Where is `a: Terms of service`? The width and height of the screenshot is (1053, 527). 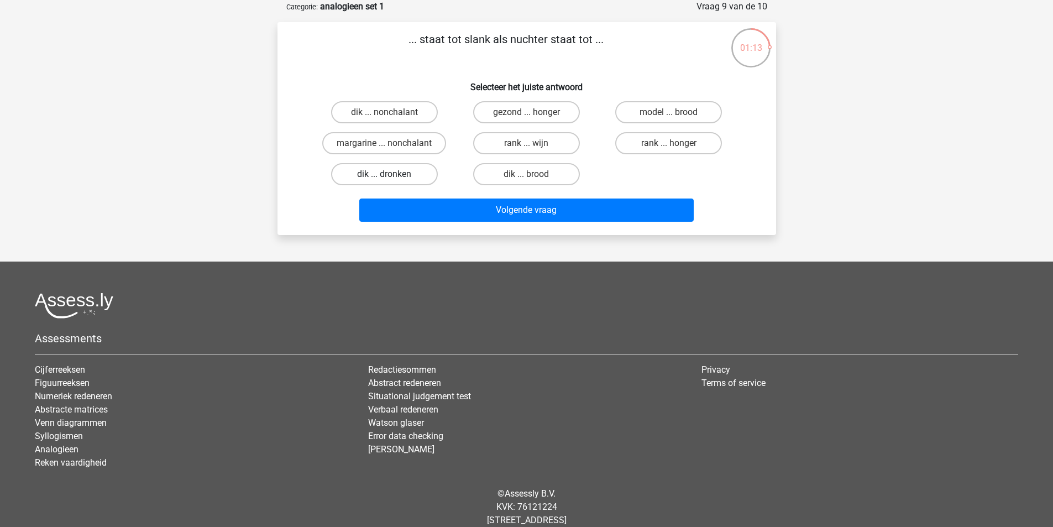 a: Terms of service is located at coordinates (734, 383).